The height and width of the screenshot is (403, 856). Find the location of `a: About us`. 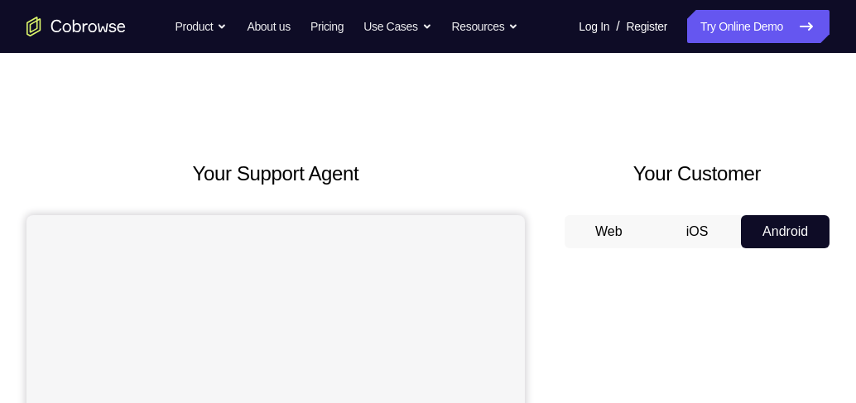

a: About us is located at coordinates (268, 26).